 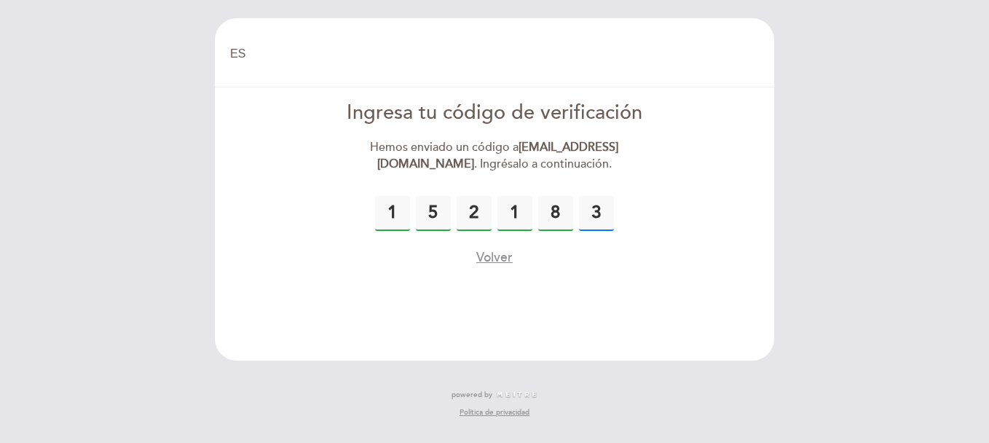 I want to click on a: powered by, so click(x=494, y=395).